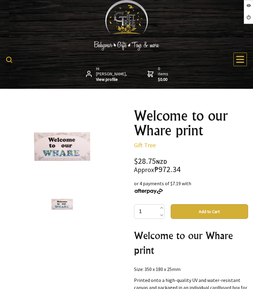  I want to click on strong: $0.00, so click(164, 80).